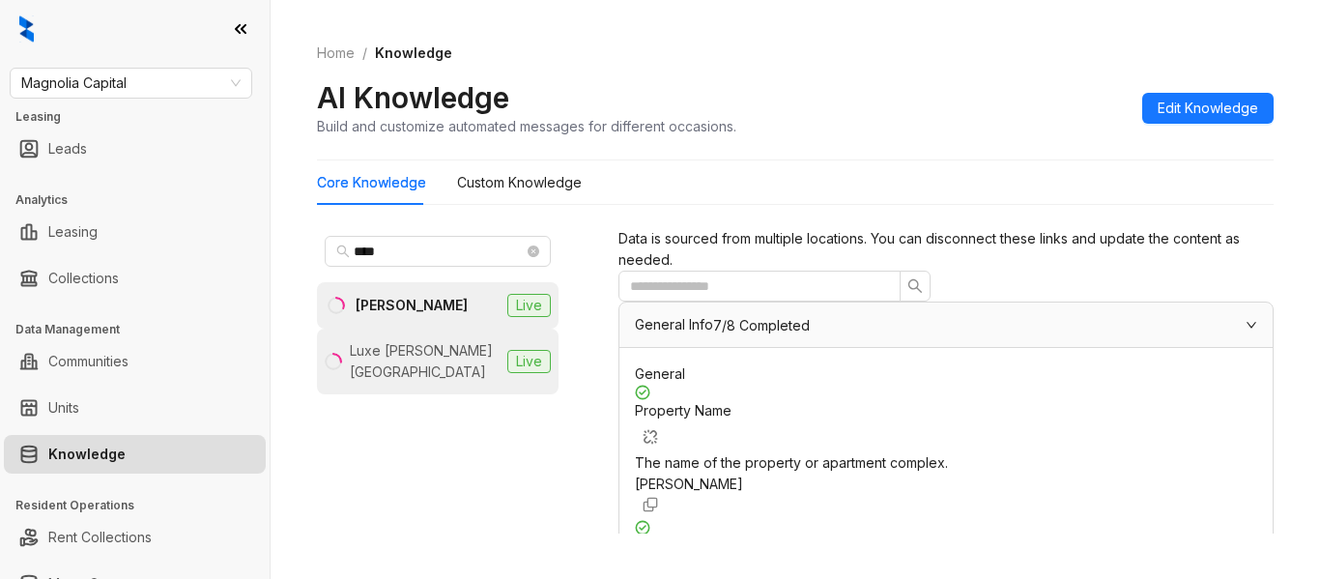 This screenshot has height=579, width=1320. Describe the element at coordinates (83, 278) in the screenshot. I see `a: Collections` at that location.